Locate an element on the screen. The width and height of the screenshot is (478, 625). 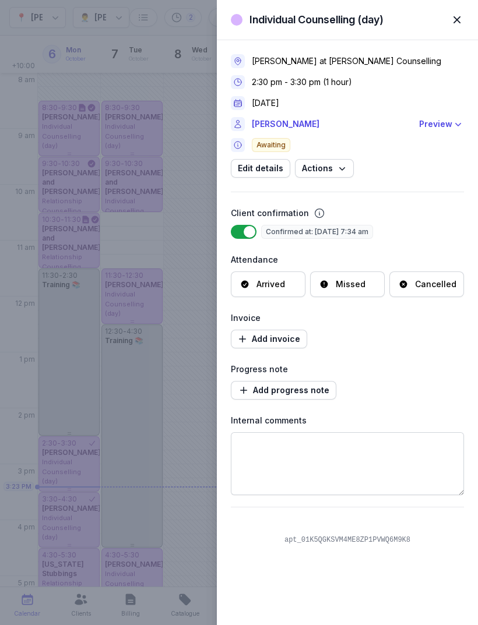
button: Actions is located at coordinates (324, 168).